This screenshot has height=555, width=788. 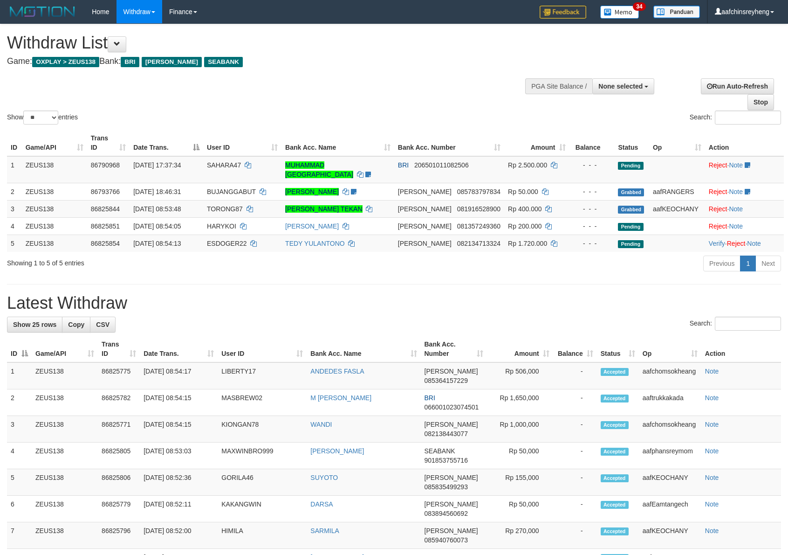 I want to click on a: SUYOTO, so click(x=324, y=477).